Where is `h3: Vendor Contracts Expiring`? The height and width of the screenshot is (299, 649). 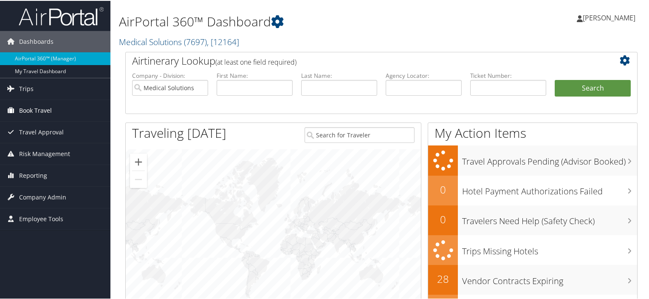 h3: Vendor Contracts Expiring is located at coordinates (550, 278).